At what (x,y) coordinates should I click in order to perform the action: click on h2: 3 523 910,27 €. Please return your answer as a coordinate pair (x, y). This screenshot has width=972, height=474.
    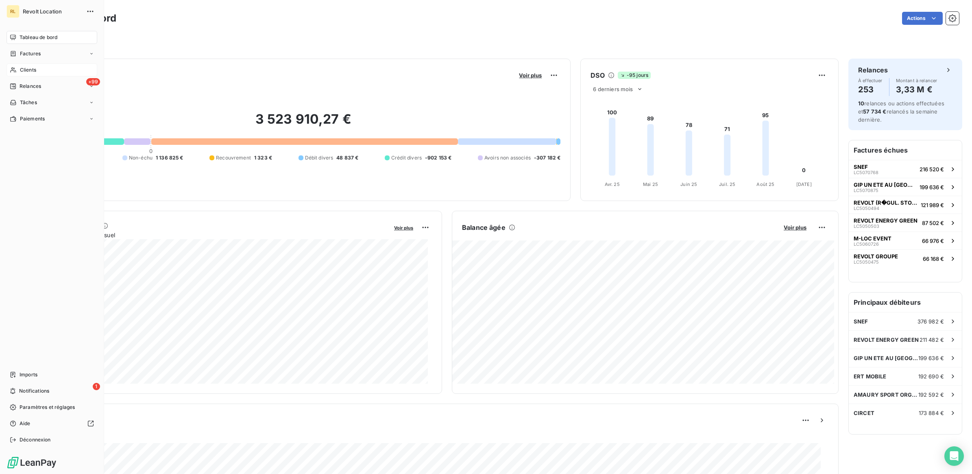
    Looking at the image, I should click on (303, 123).